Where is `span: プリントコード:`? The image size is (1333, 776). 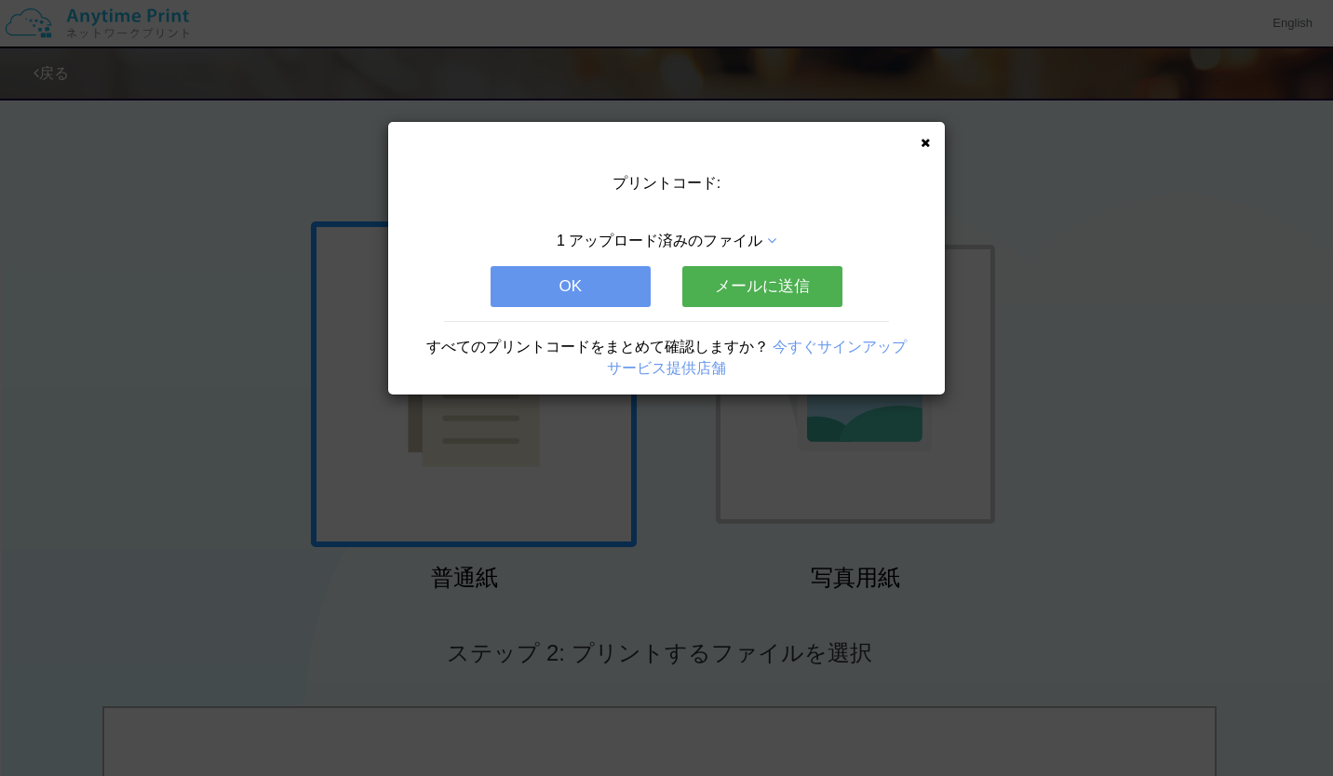
span: プリントコード: is located at coordinates (666, 182).